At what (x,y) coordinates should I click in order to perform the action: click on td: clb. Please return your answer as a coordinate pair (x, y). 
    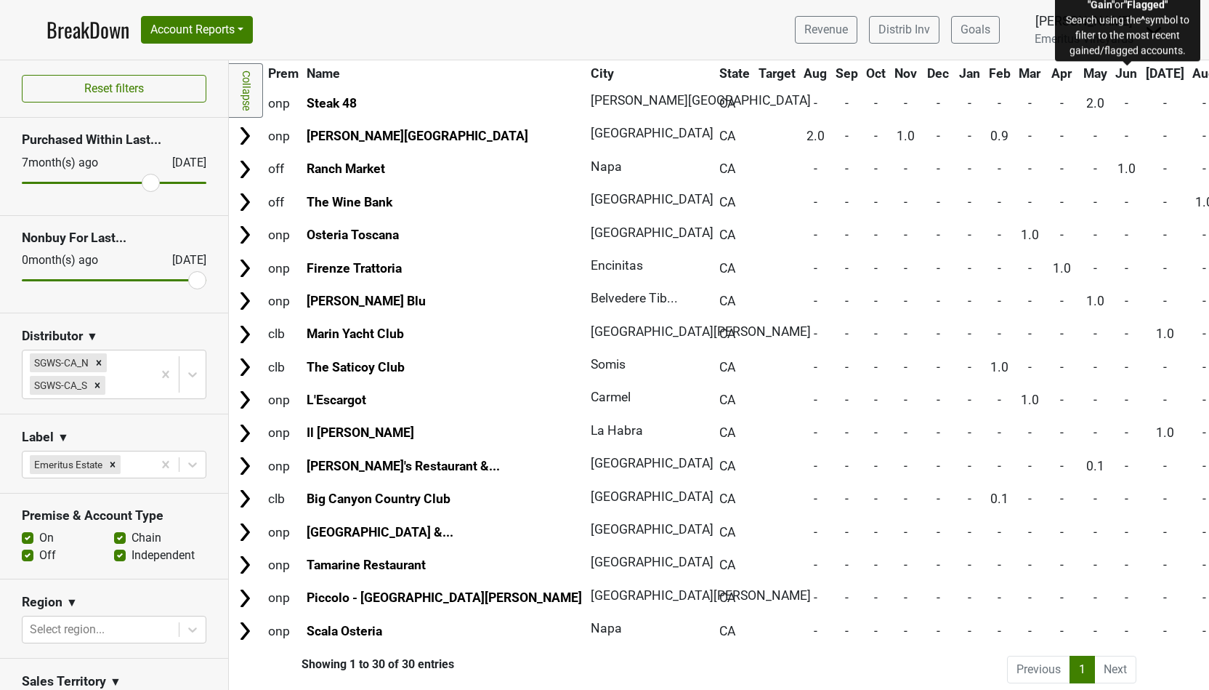
    Looking at the image, I should click on (283, 499).